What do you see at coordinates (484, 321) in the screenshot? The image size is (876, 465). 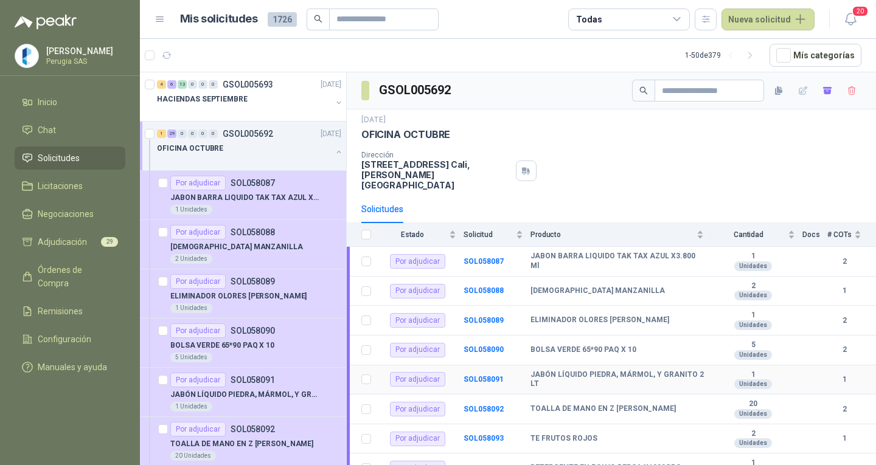 I see `a: SOL058089` at bounding box center [484, 321].